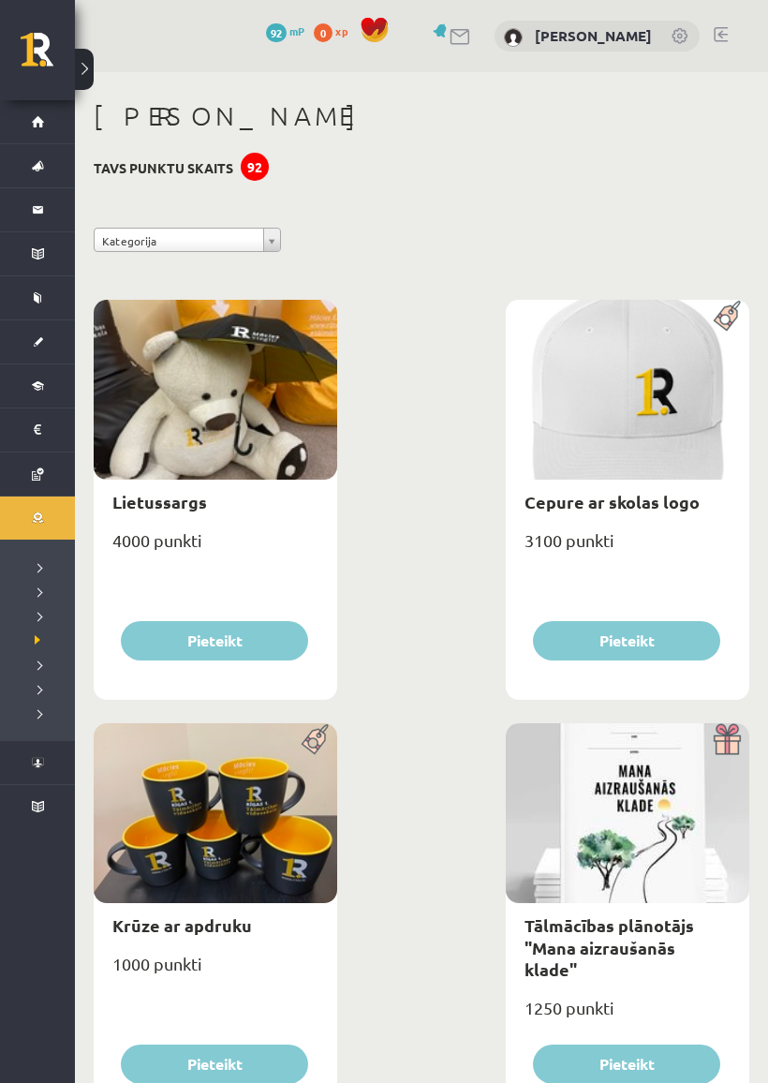  Describe the element at coordinates (728, 739) in the screenshot. I see `img: Dāvana ar pārsteigumu` at that location.